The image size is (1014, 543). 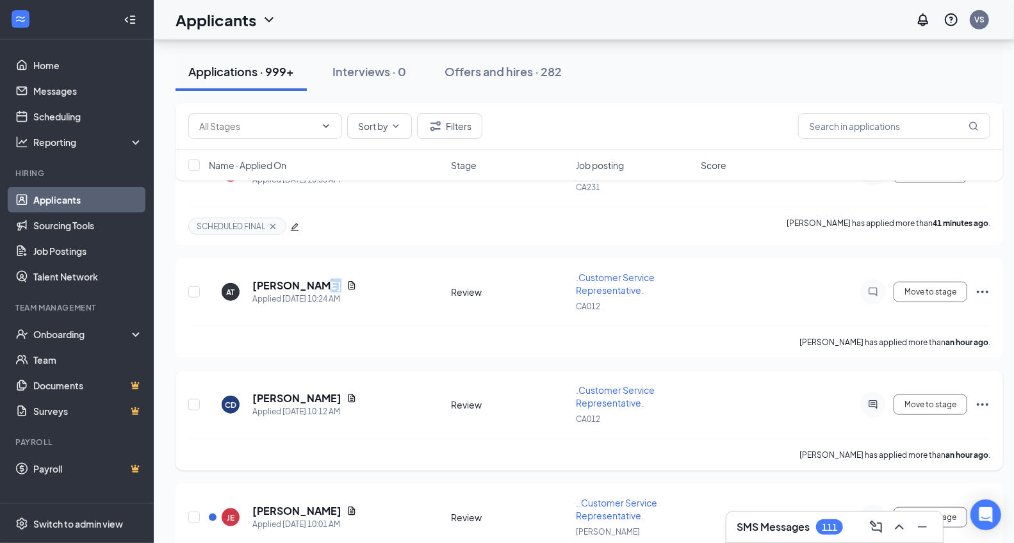 What do you see at coordinates (599, 165) in the screenshot?
I see `span: Job posting` at bounding box center [599, 165].